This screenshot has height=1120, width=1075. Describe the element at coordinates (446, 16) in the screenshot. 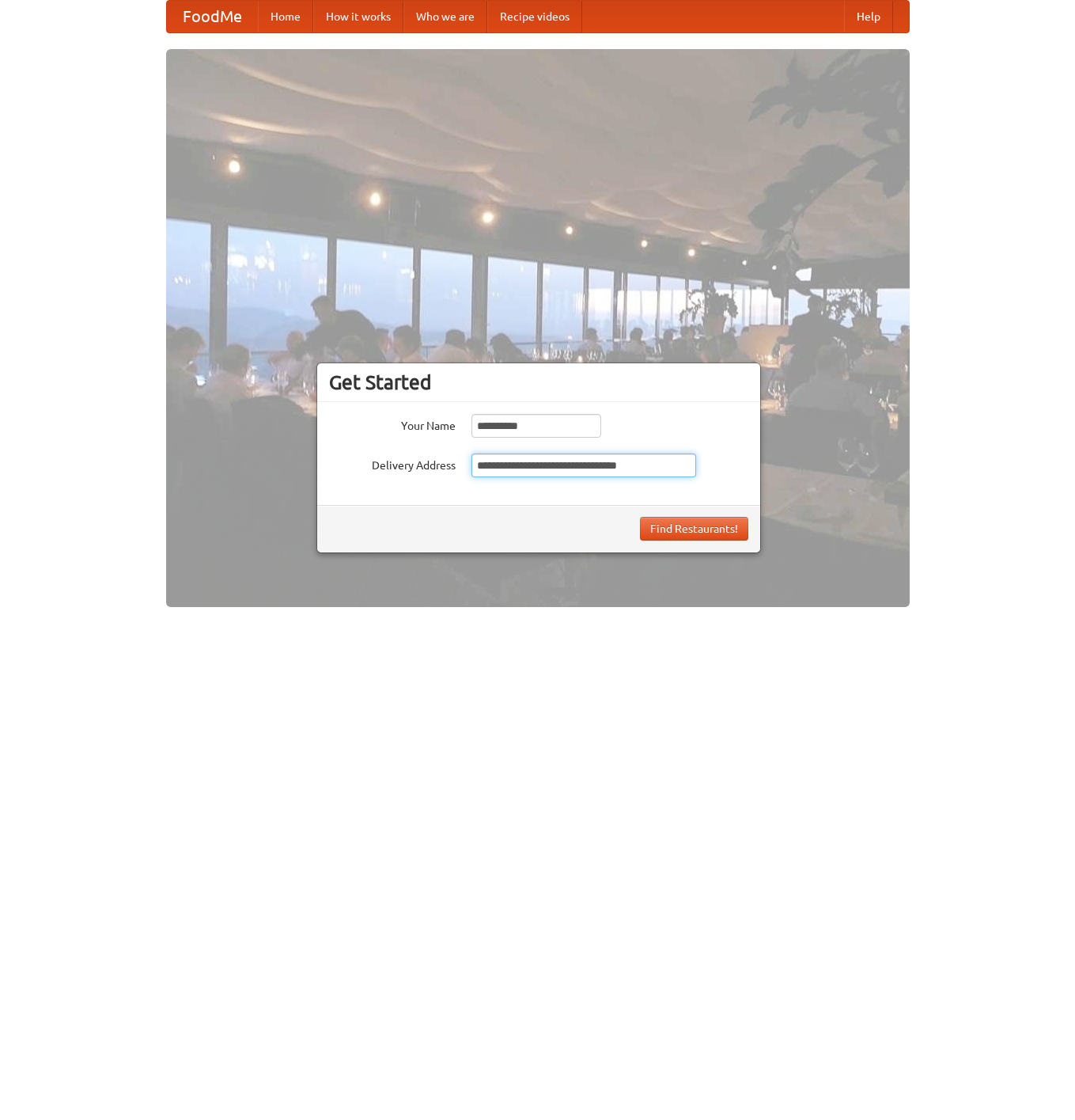

I see `a: Who we are` at that location.